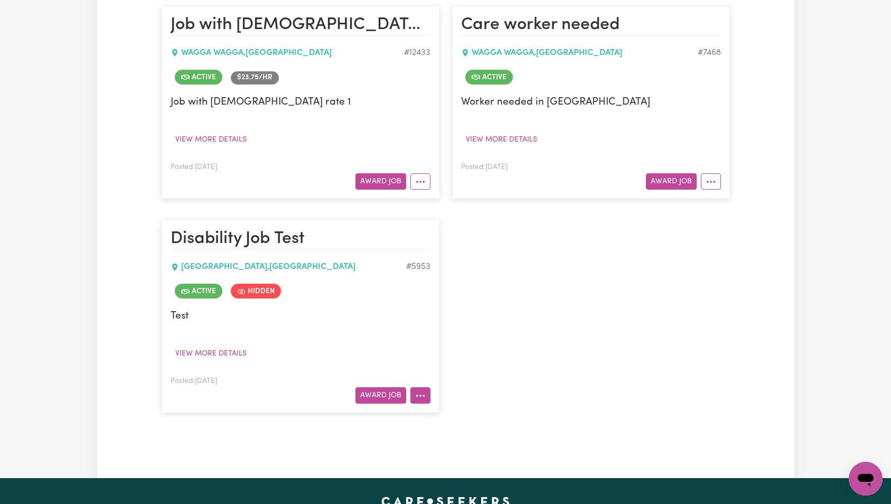  Describe the element at coordinates (709, 53) in the screenshot. I see `div: Job ID #7468` at that location.